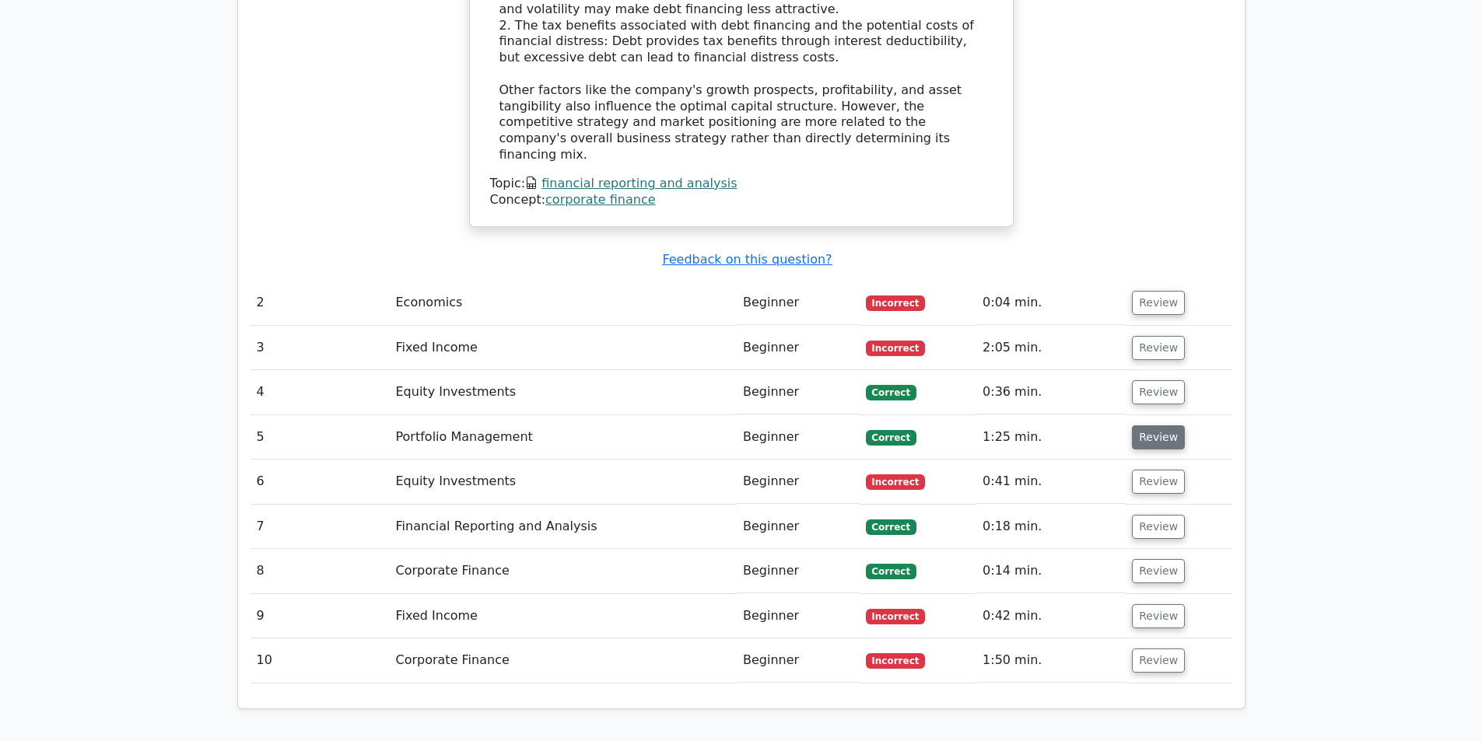 The width and height of the screenshot is (1482, 741). What do you see at coordinates (741, 200) in the screenshot?
I see `div: Concept:` at bounding box center [741, 200].